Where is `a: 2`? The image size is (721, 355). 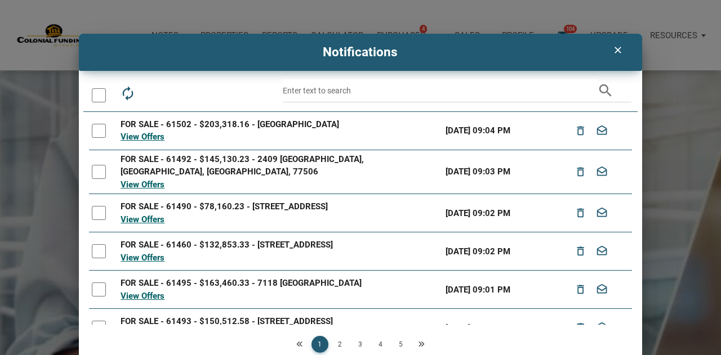 a: 2 is located at coordinates (340, 345).